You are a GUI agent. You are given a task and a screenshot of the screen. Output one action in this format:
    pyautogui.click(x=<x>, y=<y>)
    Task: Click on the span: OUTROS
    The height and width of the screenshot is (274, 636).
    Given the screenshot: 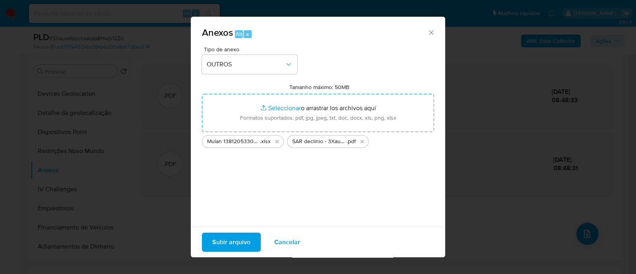 What is the action you would take?
    pyautogui.click(x=246, y=64)
    